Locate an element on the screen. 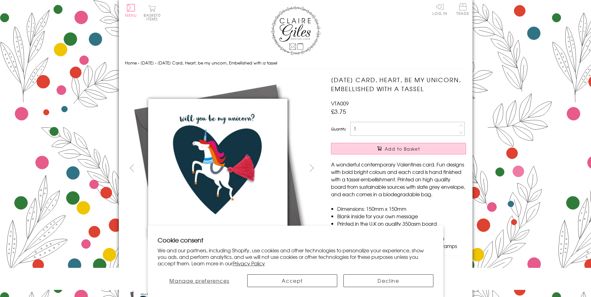 The height and width of the screenshot is (297, 591). span: Add to Basket is located at coordinates (402, 149).